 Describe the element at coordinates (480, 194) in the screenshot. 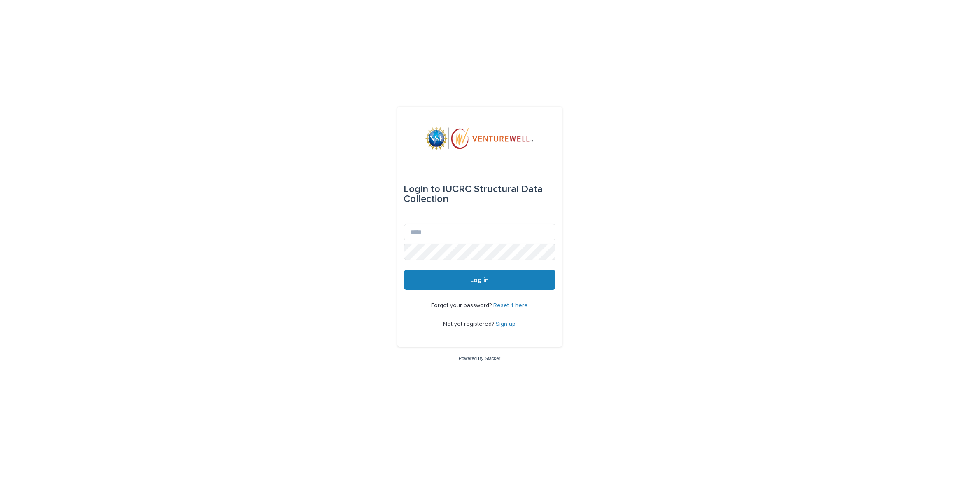

I see `div: IUCRC Structural Data Collection` at that location.